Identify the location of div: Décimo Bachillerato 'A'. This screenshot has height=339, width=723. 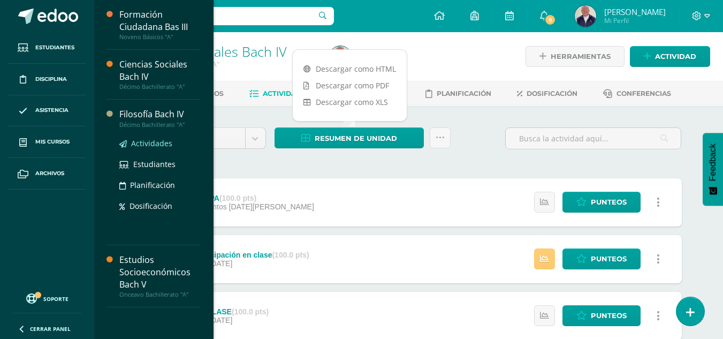
(226, 64).